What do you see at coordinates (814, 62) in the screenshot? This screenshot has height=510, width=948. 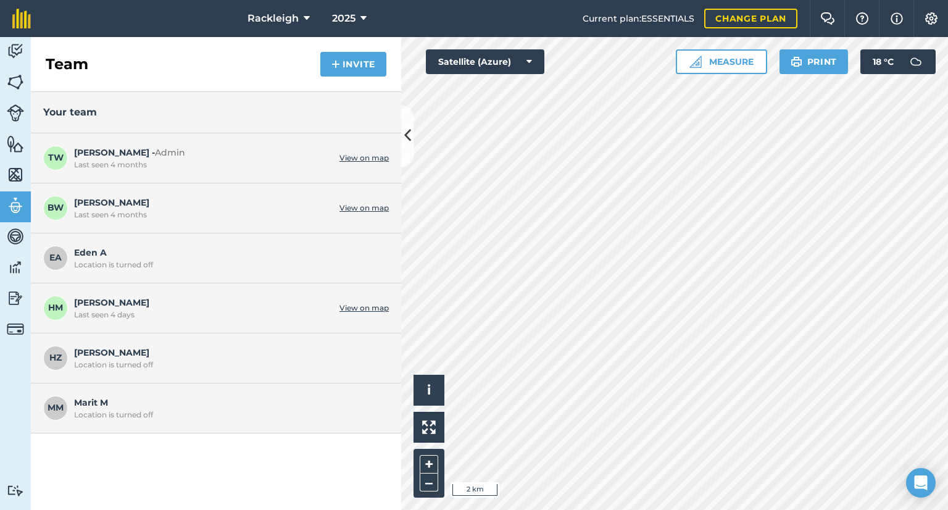 I see `button: Print` at bounding box center [814, 62].